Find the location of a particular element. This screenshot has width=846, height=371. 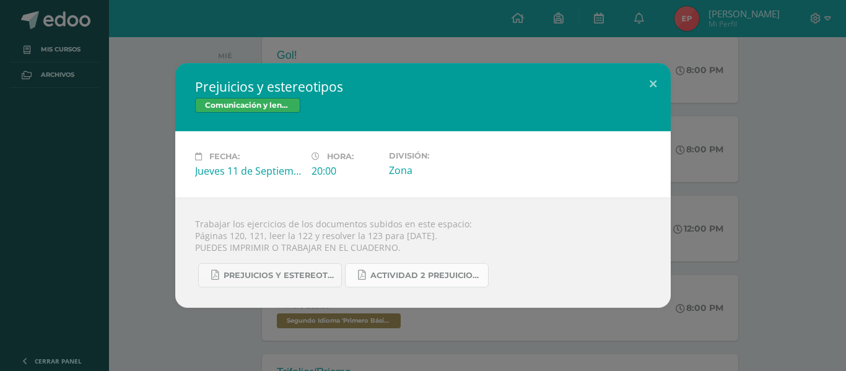

h2: Prejuicios y estereotipos is located at coordinates (423, 87).